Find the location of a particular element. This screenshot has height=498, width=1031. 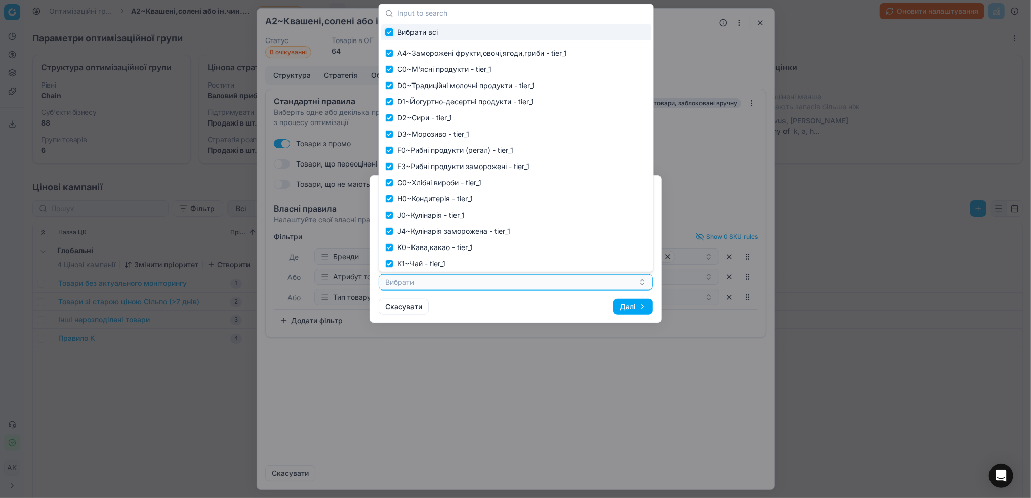

span: D3~Морозиво - tier_1 is located at coordinates (433, 134).